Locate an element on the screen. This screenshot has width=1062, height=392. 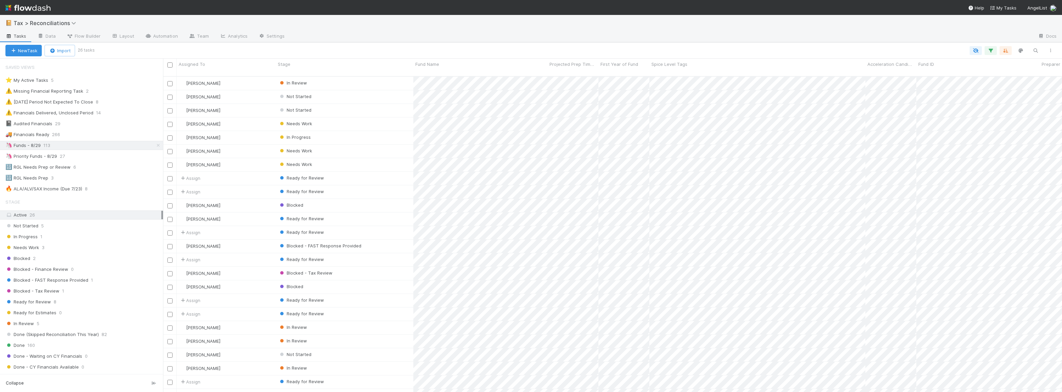
div: Help is located at coordinates (976, 8).